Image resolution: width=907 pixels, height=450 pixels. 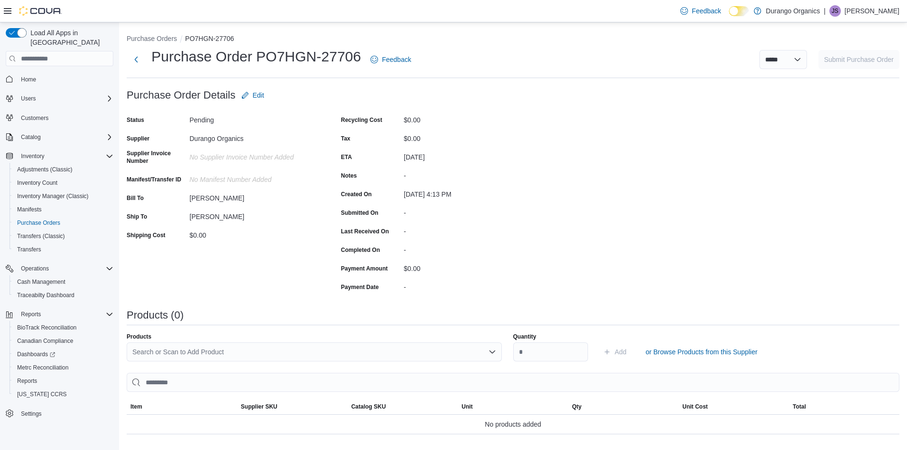 I want to click on nav: An example of EuiBreadcrumbs, so click(x=513, y=40).